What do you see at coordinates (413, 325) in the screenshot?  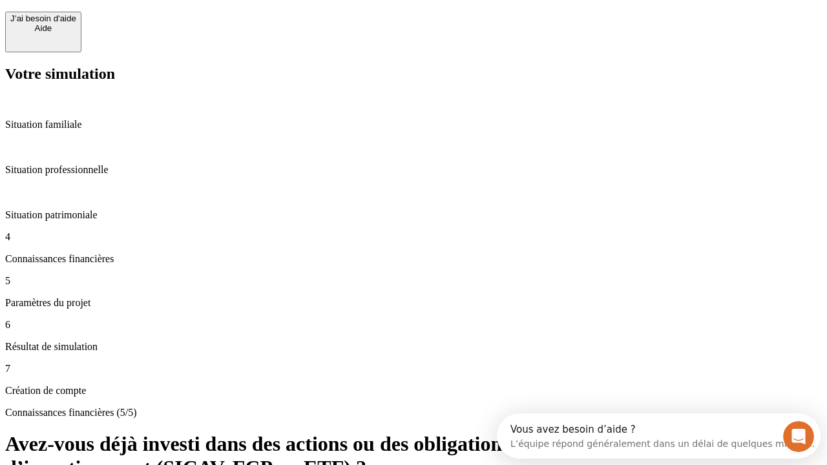 I see `p: 6` at bounding box center [413, 325].